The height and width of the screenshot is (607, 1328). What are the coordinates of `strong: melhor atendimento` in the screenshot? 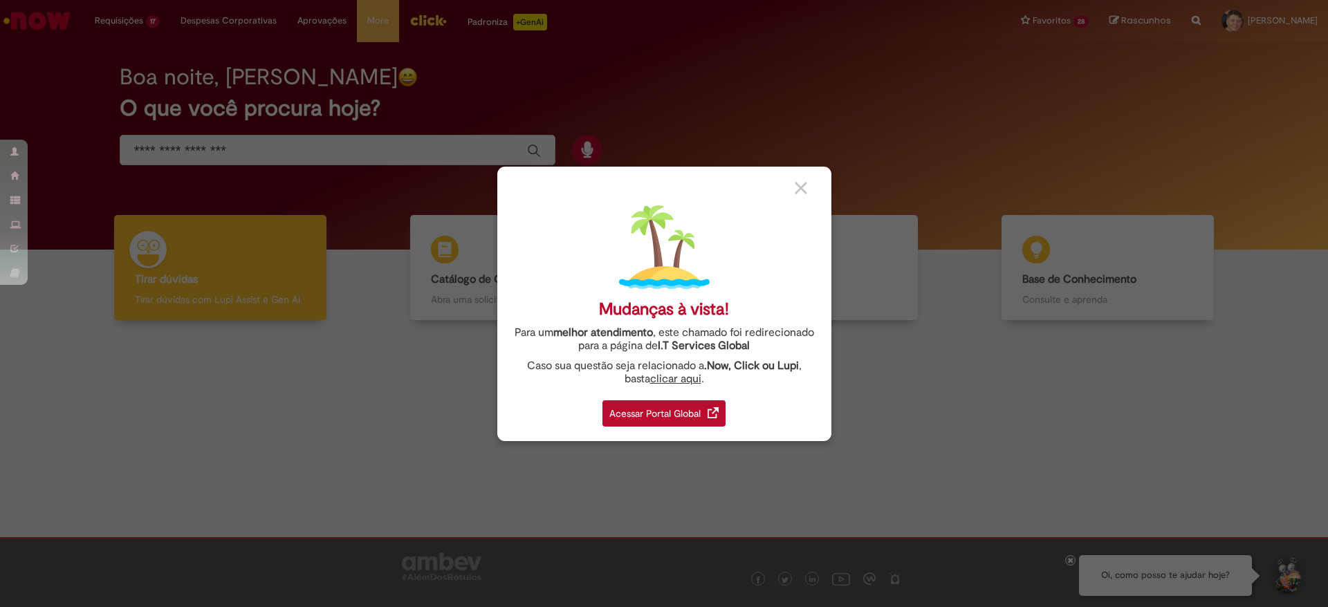 It's located at (603, 333).